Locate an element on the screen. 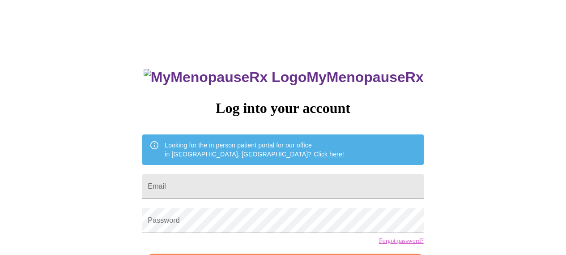  a: Forgot password? is located at coordinates (402, 241).